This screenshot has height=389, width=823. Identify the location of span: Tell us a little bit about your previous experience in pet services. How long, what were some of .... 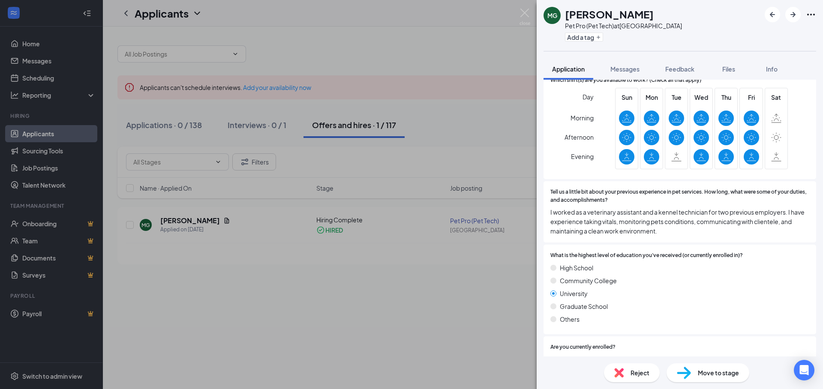
(680, 196).